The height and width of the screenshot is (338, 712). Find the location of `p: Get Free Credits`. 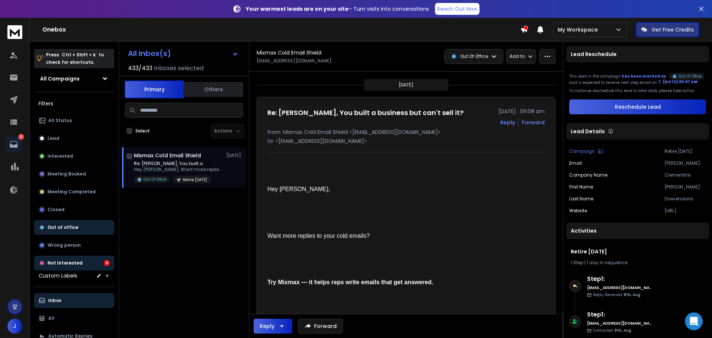

p: Get Free Credits is located at coordinates (673, 30).